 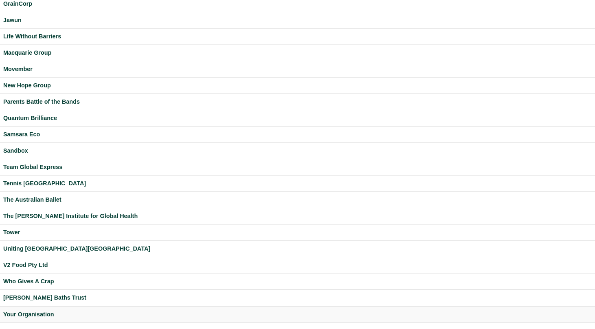 I want to click on div: Samsara Eco, so click(x=298, y=134).